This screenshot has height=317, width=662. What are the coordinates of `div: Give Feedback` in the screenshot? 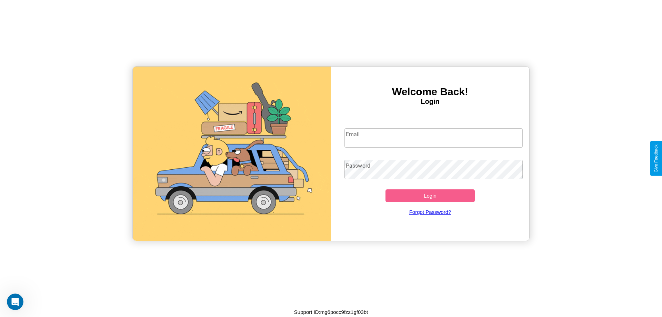 It's located at (656, 158).